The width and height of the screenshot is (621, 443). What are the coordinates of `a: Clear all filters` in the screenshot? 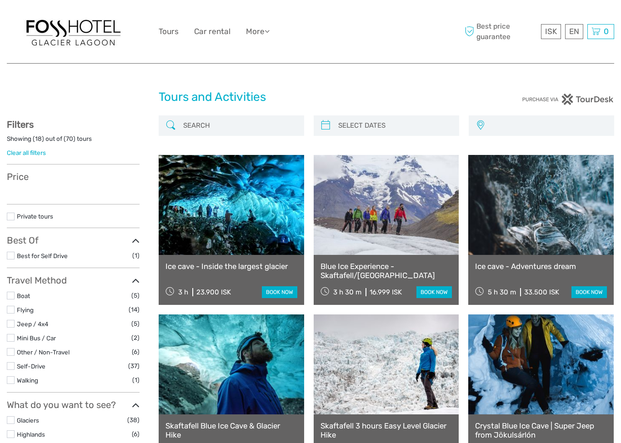 It's located at (26, 153).